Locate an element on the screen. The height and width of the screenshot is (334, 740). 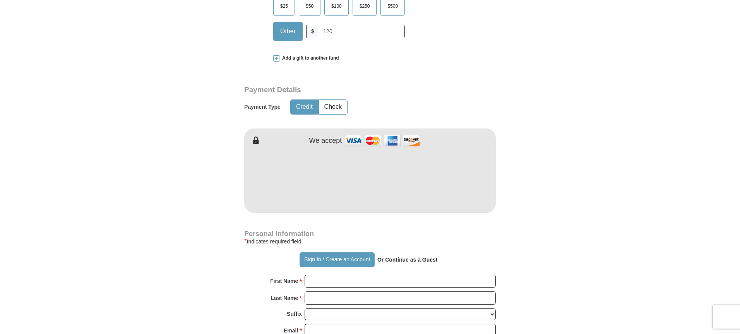
span: $250 is located at coordinates (365, 6).